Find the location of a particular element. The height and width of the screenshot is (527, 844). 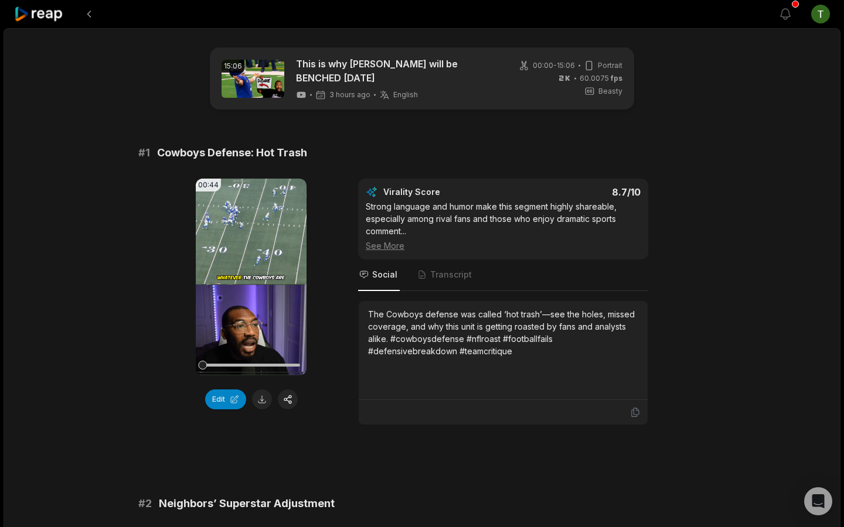

div: See More is located at coordinates (503, 245).